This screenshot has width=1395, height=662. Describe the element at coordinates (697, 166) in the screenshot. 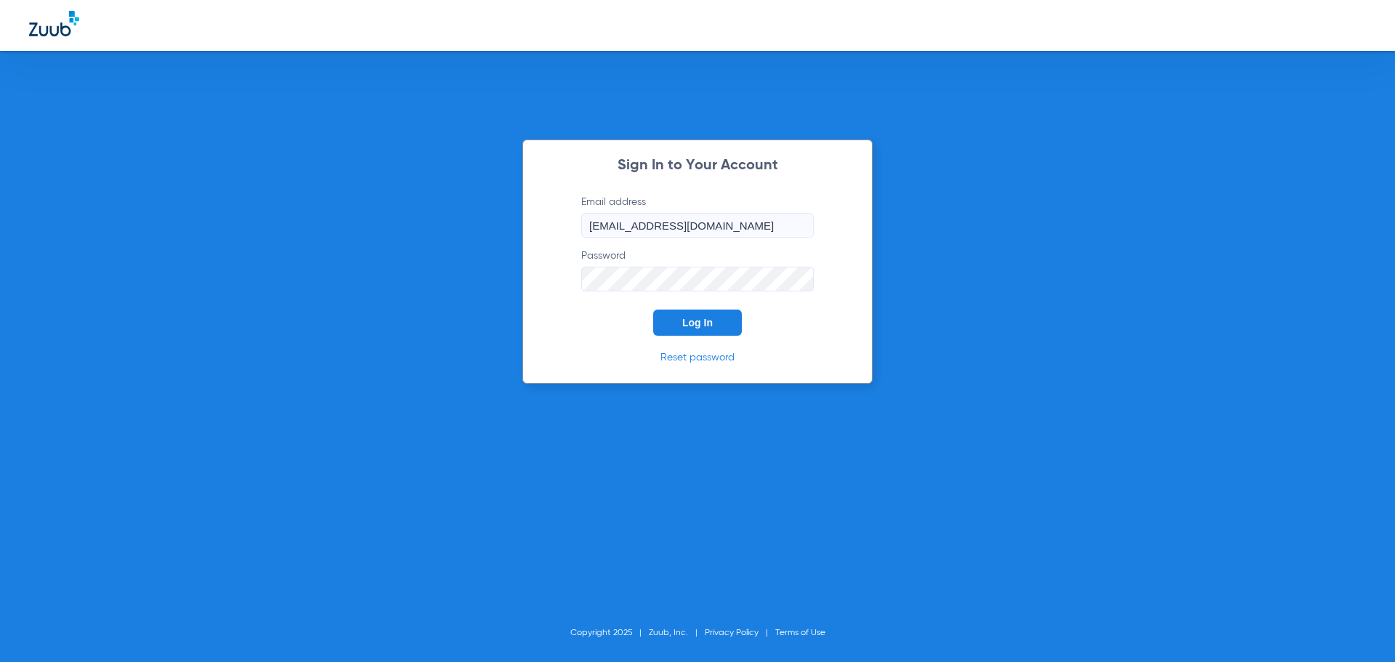

I see `h2: Sign In to Your Account` at that location.